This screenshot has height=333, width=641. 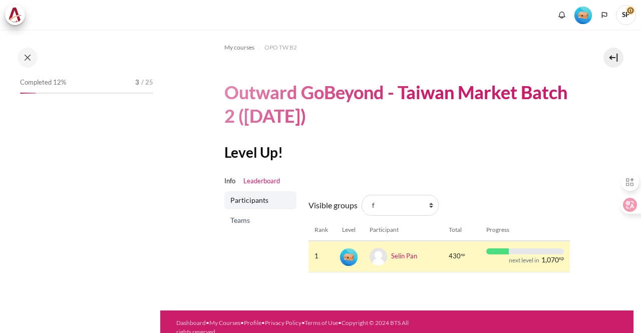 I want to click on div: 12%, so click(x=28, y=93).